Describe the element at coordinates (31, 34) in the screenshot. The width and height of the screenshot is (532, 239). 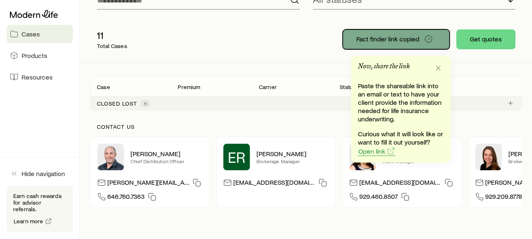
I see `span: Cases` at that location.